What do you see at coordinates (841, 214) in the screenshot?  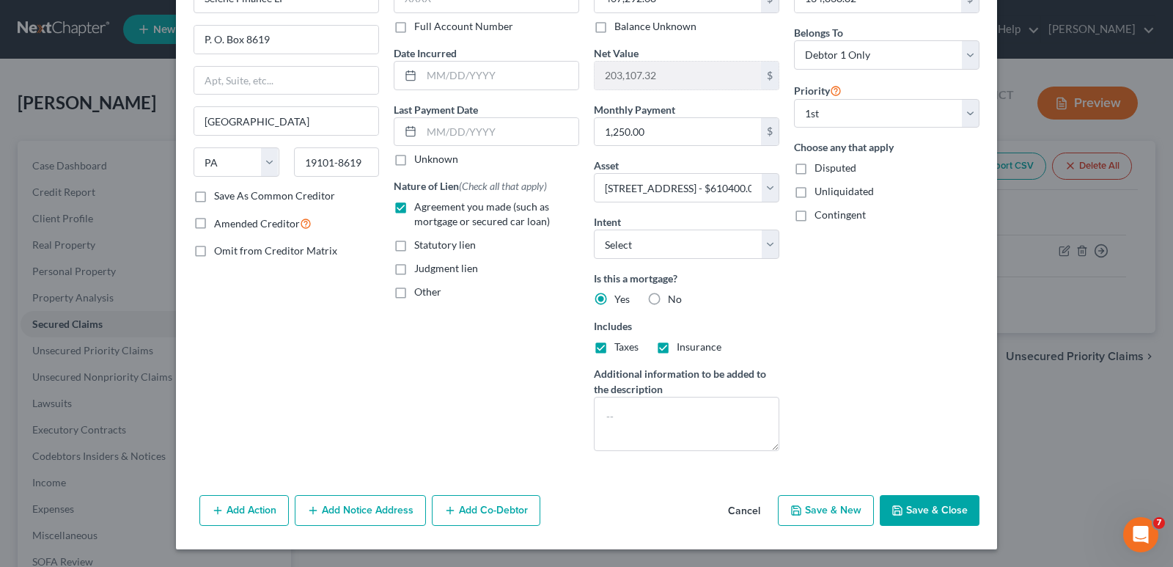 I see `span: Contingent` at bounding box center [841, 214].